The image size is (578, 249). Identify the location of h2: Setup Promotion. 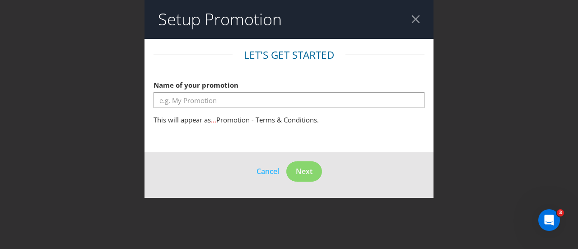
(220, 19).